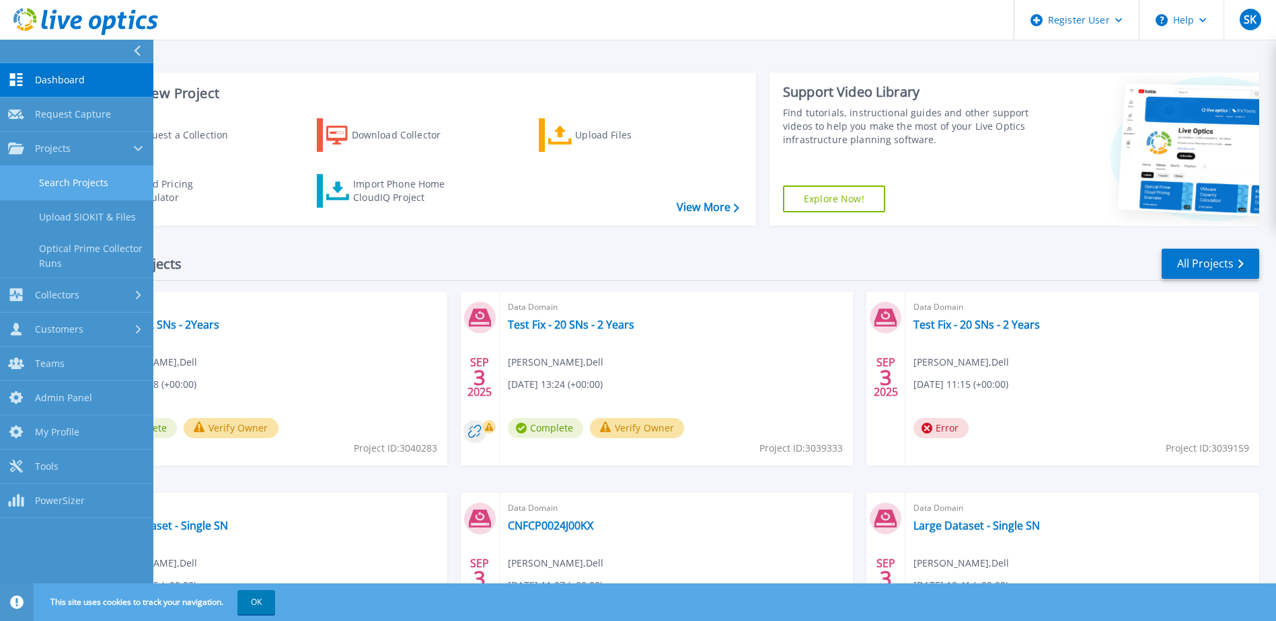 The image size is (1276, 621). Describe the element at coordinates (395, 449) in the screenshot. I see `span: Project ID: 3040283` at that location.